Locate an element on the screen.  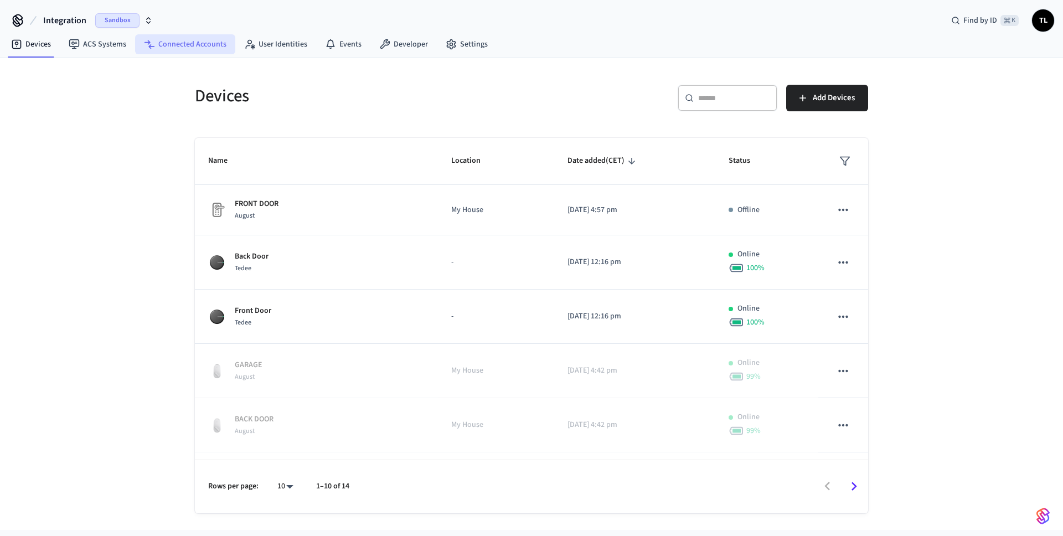
span: Location is located at coordinates (473, 161).